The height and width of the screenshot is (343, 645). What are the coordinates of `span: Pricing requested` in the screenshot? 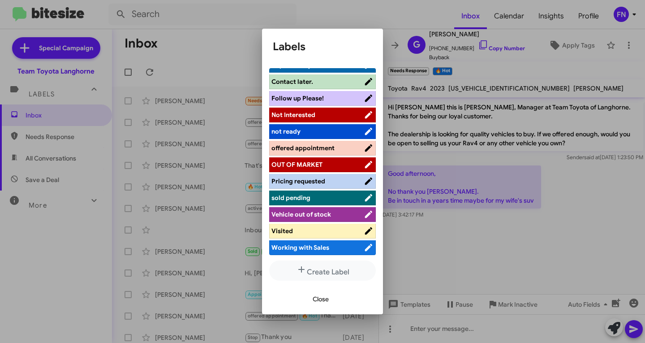 It's located at (298, 181).